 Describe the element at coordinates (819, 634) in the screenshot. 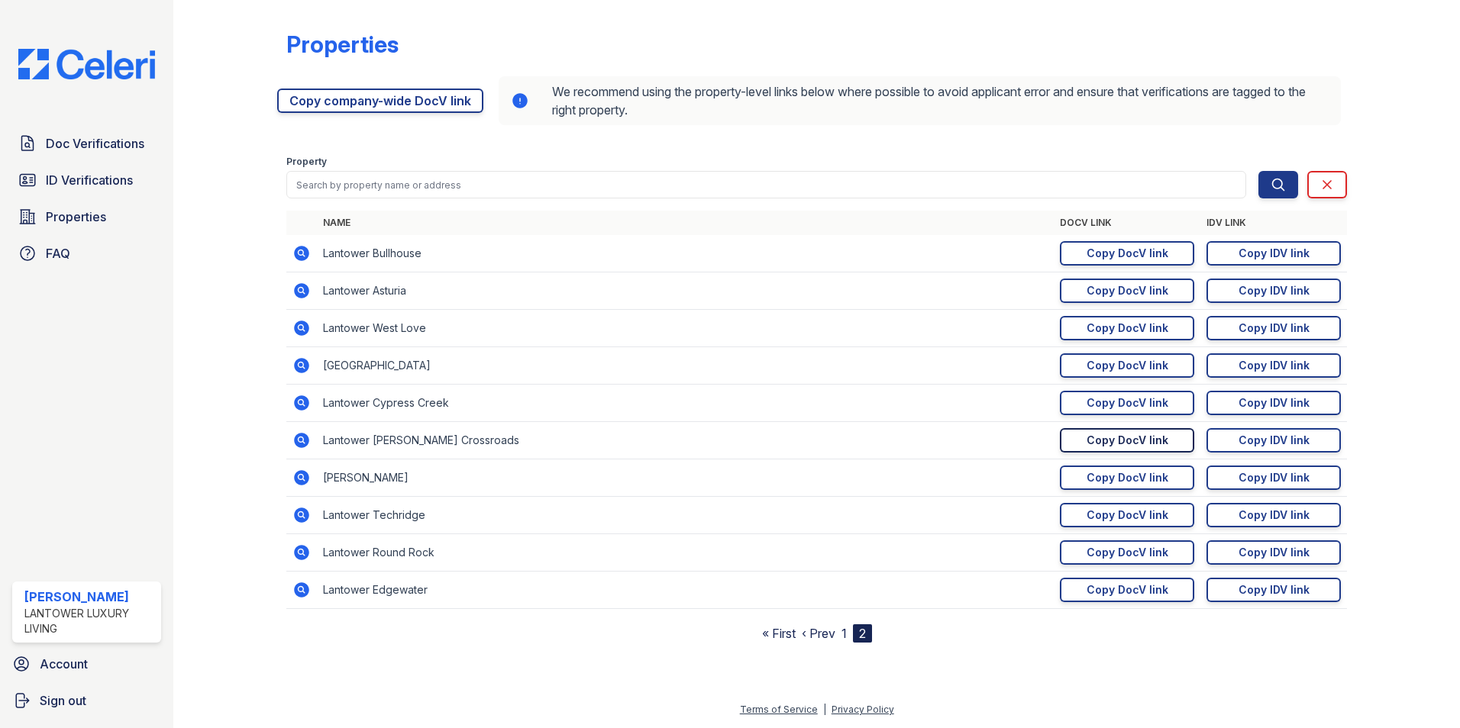

I see `a: ‹ Prev` at that location.